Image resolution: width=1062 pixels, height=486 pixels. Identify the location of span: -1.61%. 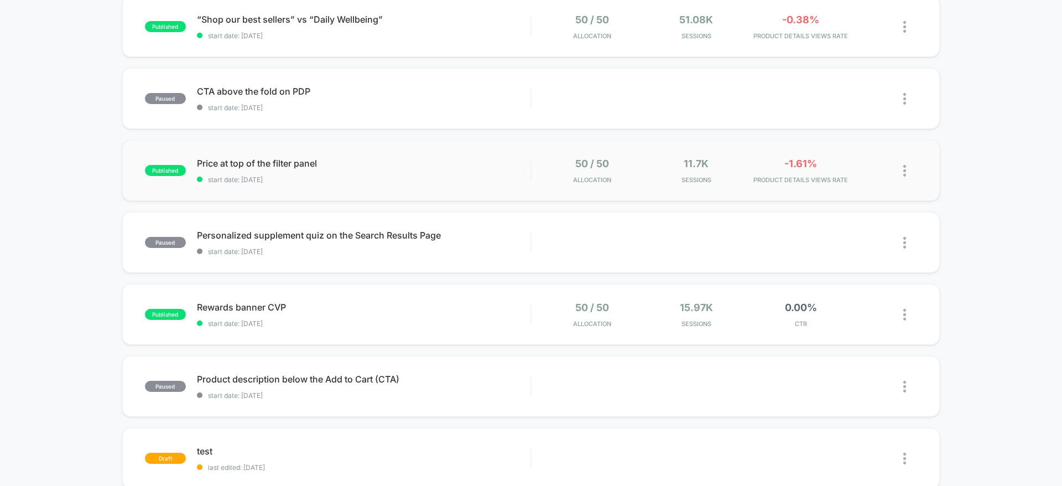
(801, 163).